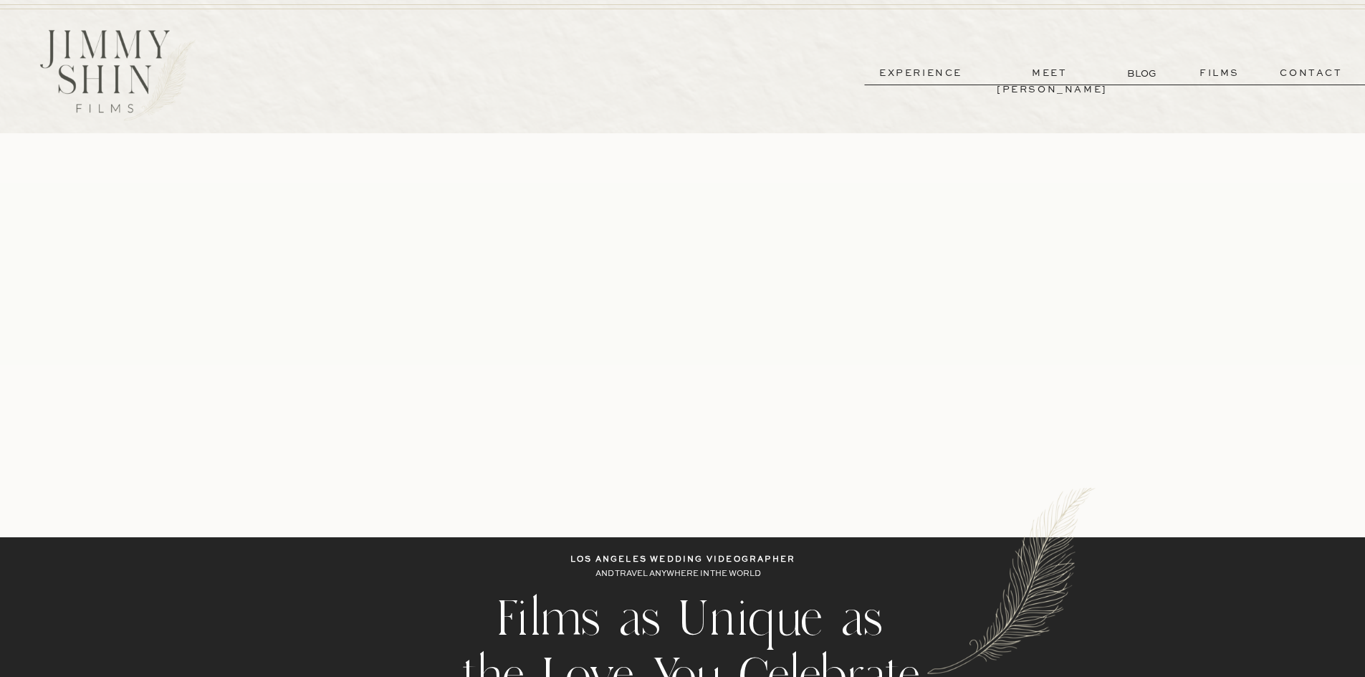 The width and height of the screenshot is (1365, 677). Describe the element at coordinates (1311, 73) in the screenshot. I see `p: contact` at that location.